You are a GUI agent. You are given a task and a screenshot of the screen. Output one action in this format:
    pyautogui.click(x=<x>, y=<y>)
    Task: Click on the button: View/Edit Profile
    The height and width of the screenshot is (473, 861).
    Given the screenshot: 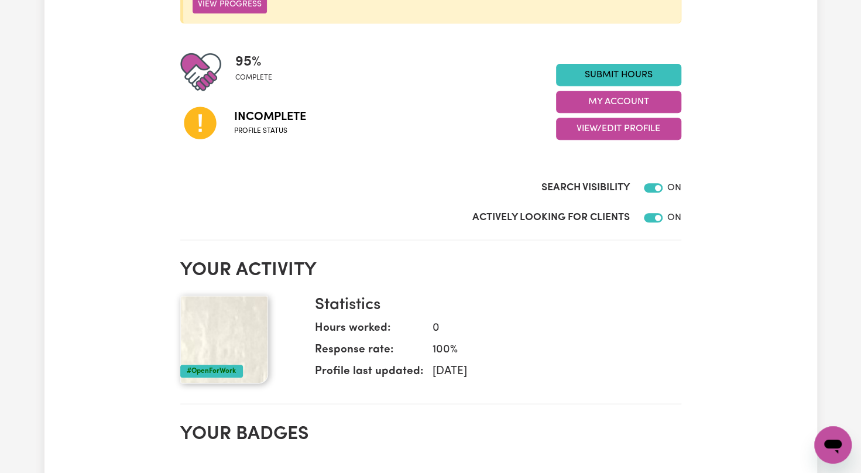 What is the action you would take?
    pyautogui.click(x=619, y=129)
    